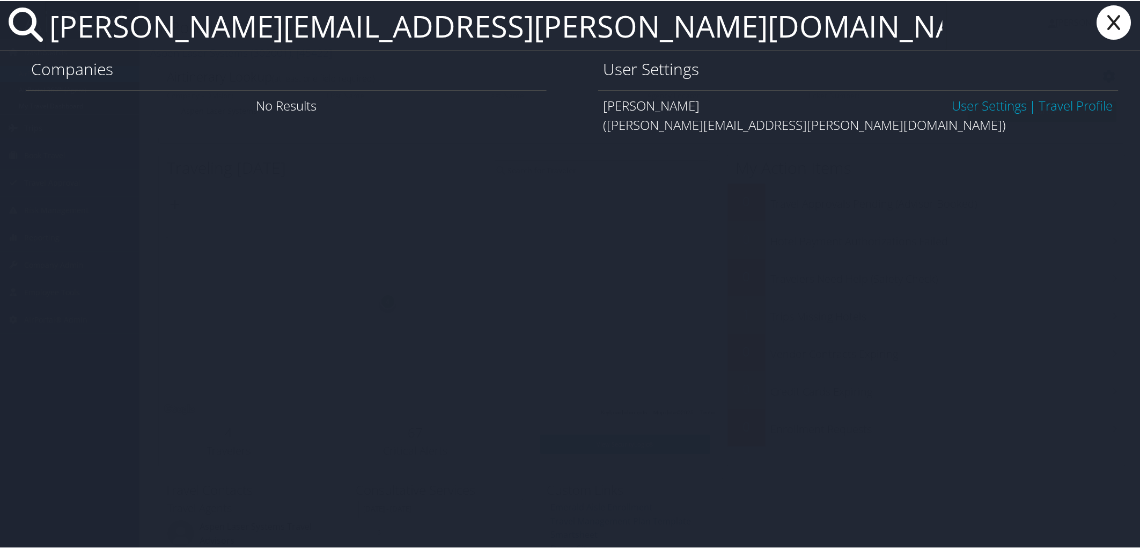 This screenshot has height=548, width=1140. I want to click on h1: Companies, so click(286, 68).